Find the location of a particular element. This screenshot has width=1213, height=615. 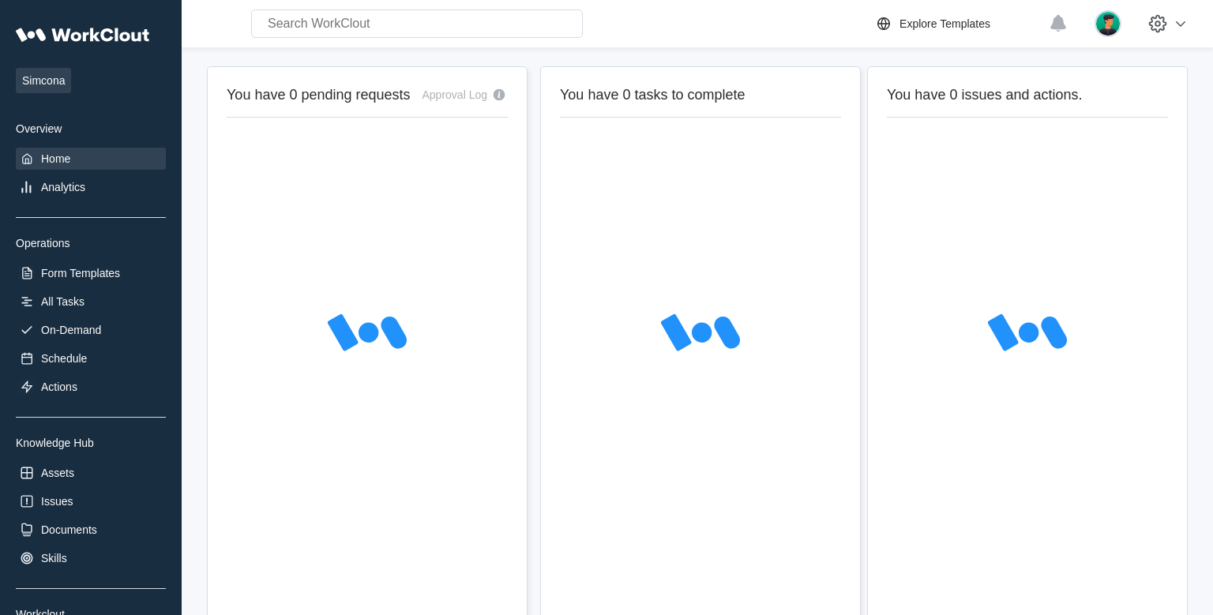

h2: You have 0 pending requests is located at coordinates (318, 95).